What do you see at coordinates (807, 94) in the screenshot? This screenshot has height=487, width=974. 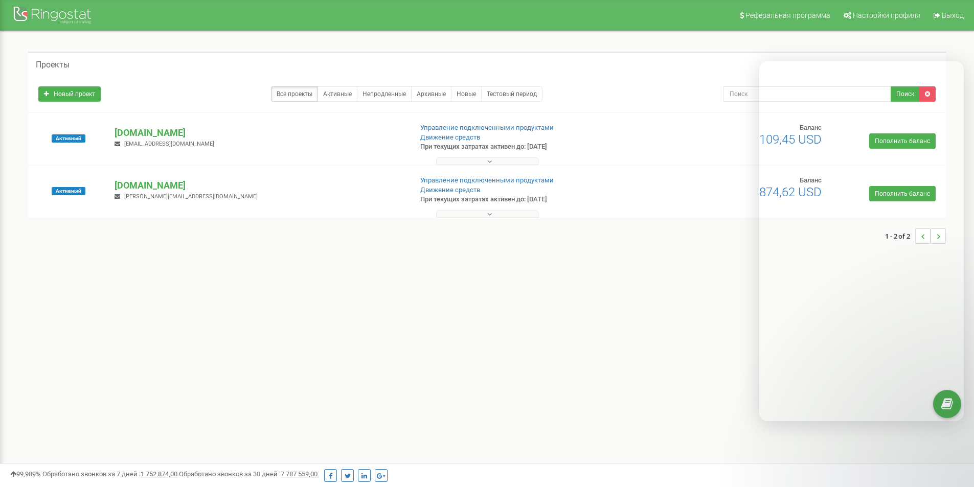 I see `input: Поиск` at bounding box center [807, 94].